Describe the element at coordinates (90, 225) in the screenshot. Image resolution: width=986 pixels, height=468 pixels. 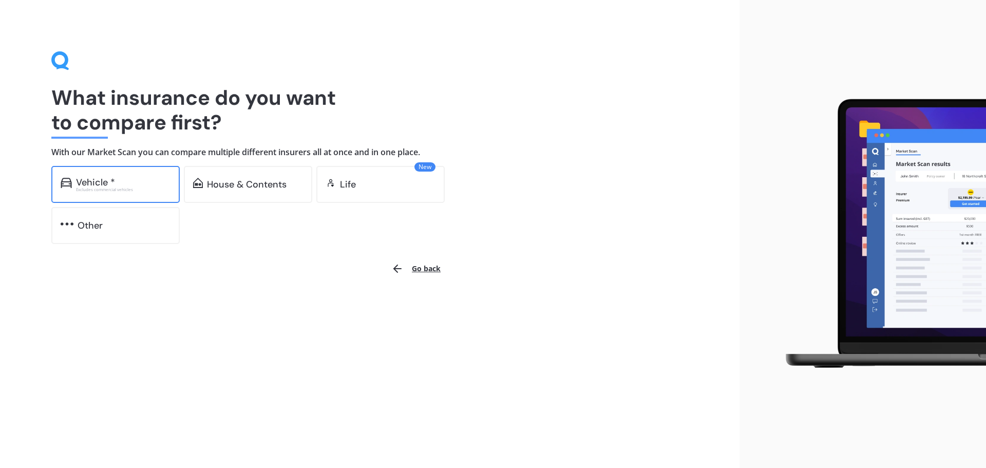
I see `div: Other` at that location.